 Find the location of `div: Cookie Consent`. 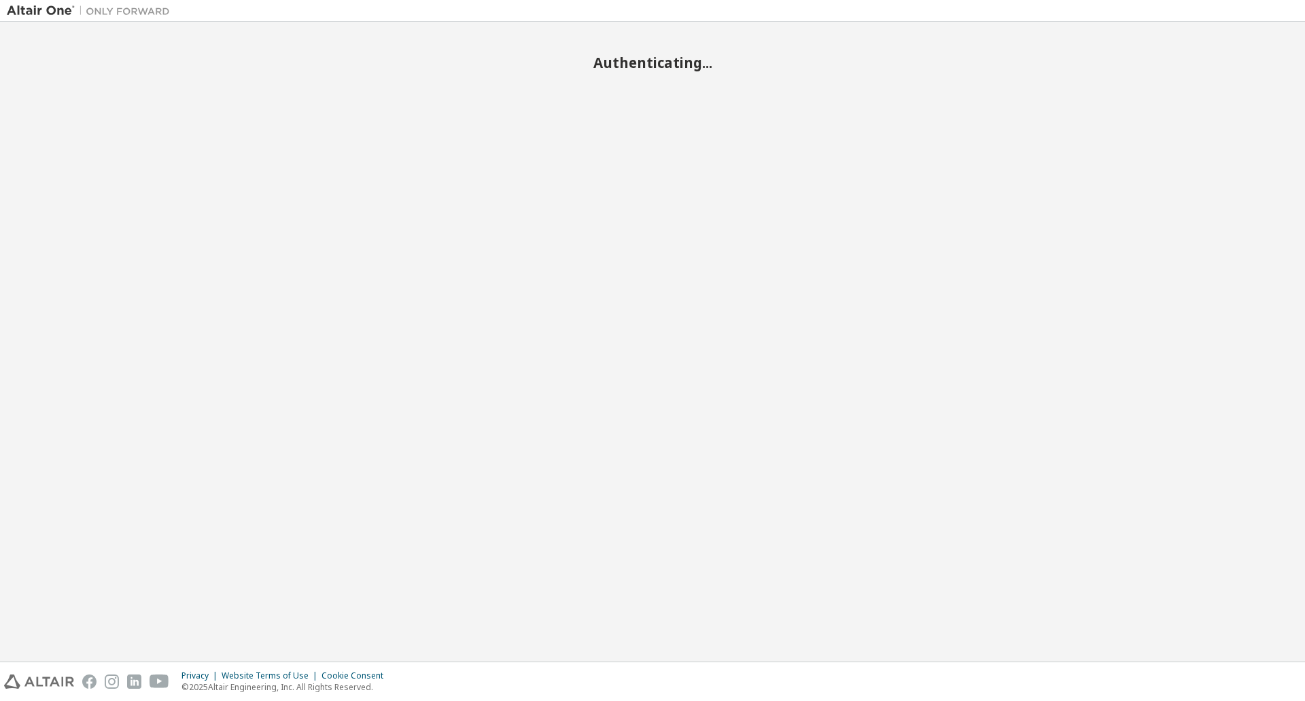

div: Cookie Consent is located at coordinates (356, 676).